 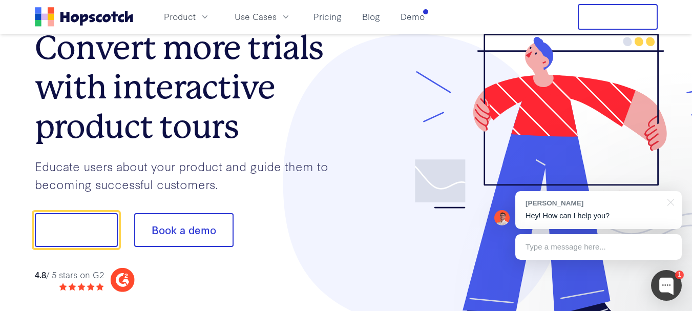 I want to click on div: 1, so click(x=679, y=275).